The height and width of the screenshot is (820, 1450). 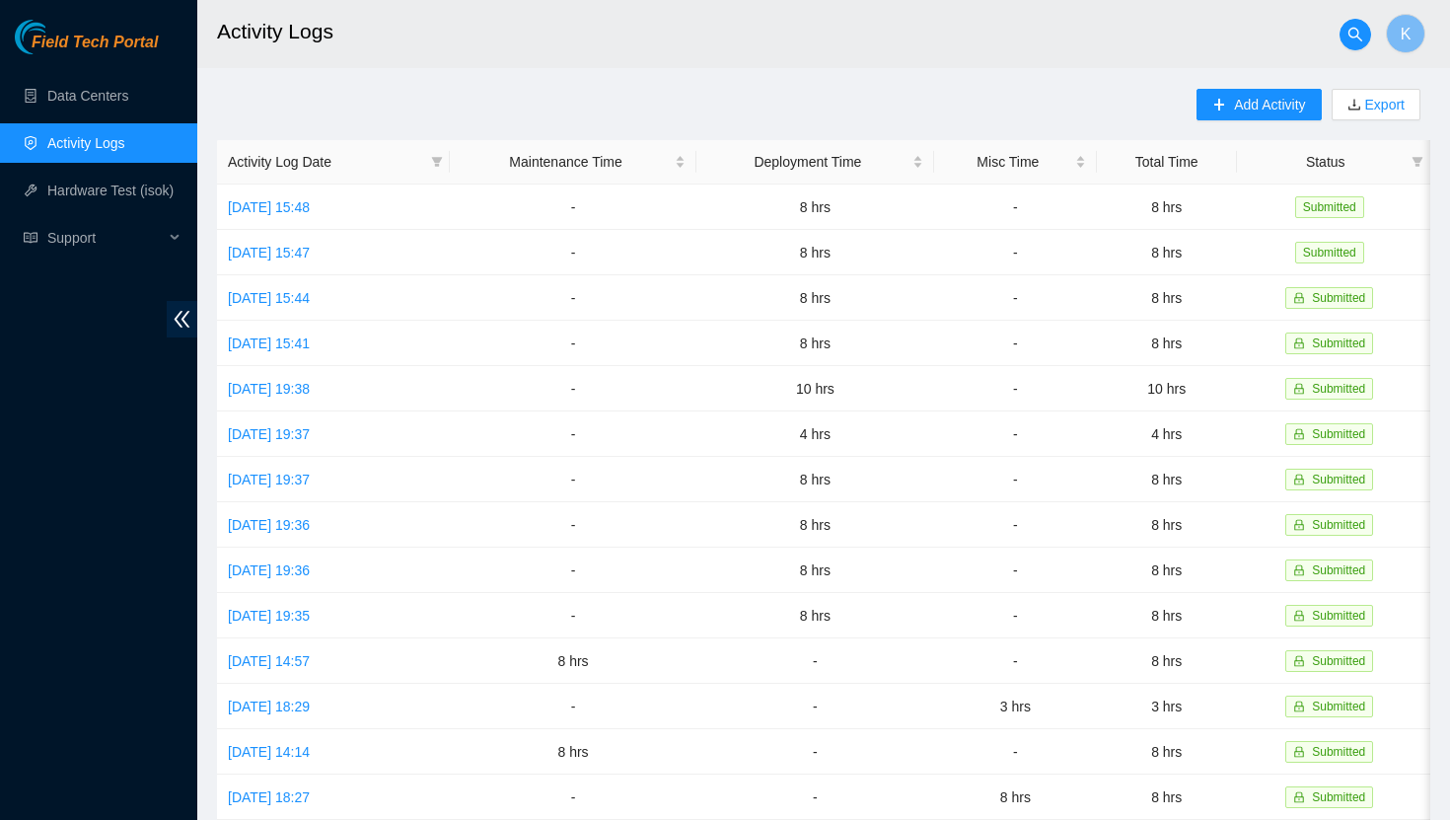 What do you see at coordinates (57, 37) in the screenshot?
I see `img: Akamai Technologies` at bounding box center [57, 37].